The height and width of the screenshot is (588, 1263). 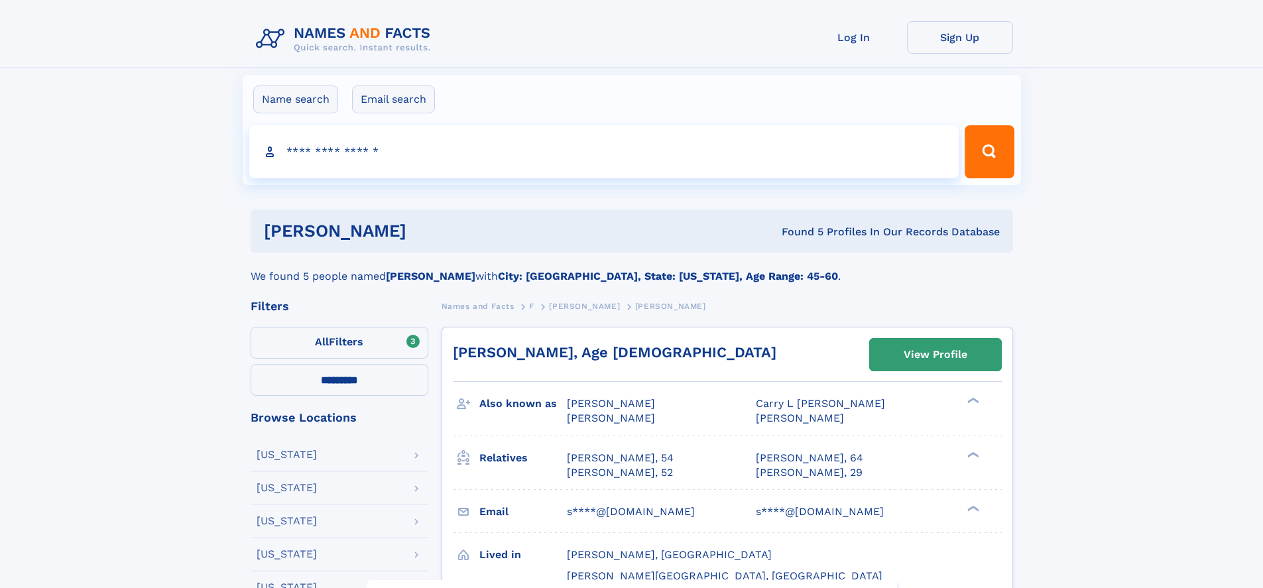 I want to click on div: We found 5 people named with ., so click(x=632, y=269).